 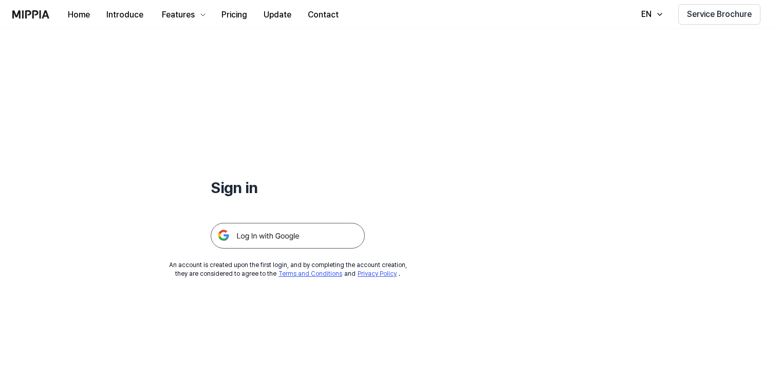 What do you see at coordinates (323, 15) in the screenshot?
I see `a: Contact` at bounding box center [323, 15].